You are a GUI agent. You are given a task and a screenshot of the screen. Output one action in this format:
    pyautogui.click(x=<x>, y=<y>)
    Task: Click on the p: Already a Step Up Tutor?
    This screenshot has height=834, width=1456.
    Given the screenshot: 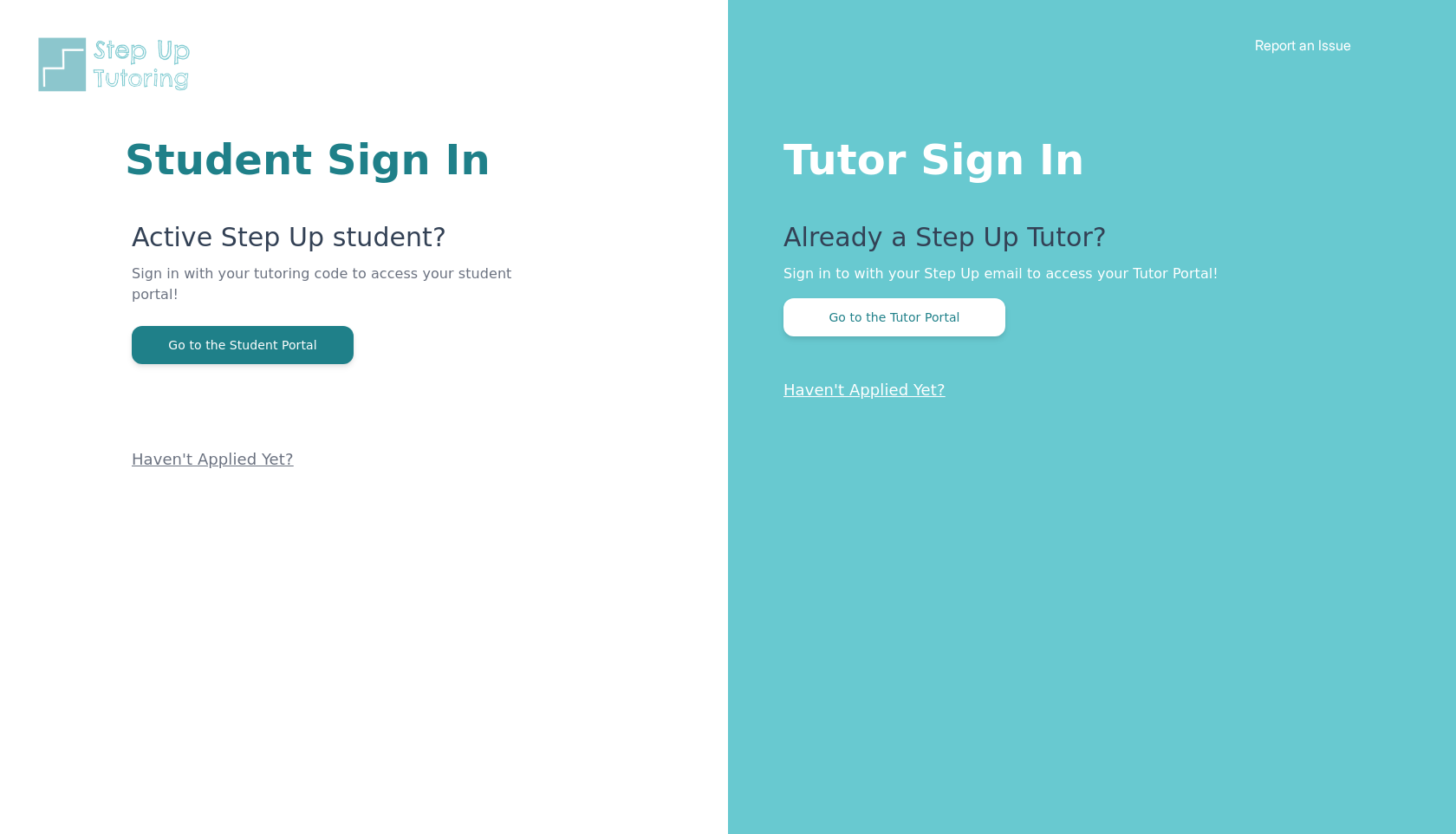 What is the action you would take?
    pyautogui.click(x=1086, y=243)
    